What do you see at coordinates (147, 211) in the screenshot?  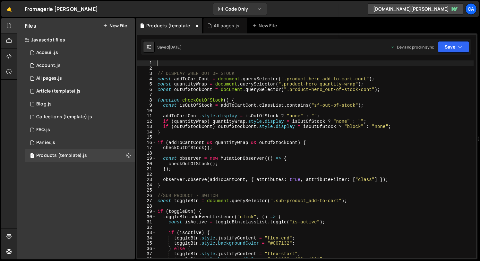 I see `div: 29` at bounding box center [147, 211].